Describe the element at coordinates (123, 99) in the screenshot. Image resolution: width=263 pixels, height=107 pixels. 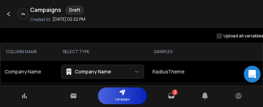
I see `p: Campaigns` at that location.